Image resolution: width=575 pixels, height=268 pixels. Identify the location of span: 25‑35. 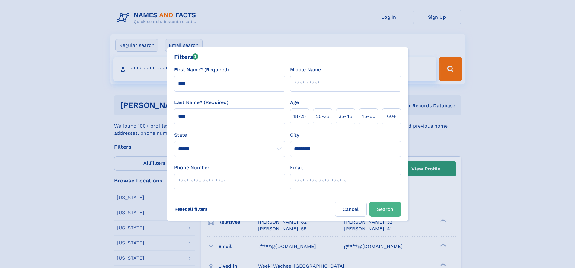
(323, 116).